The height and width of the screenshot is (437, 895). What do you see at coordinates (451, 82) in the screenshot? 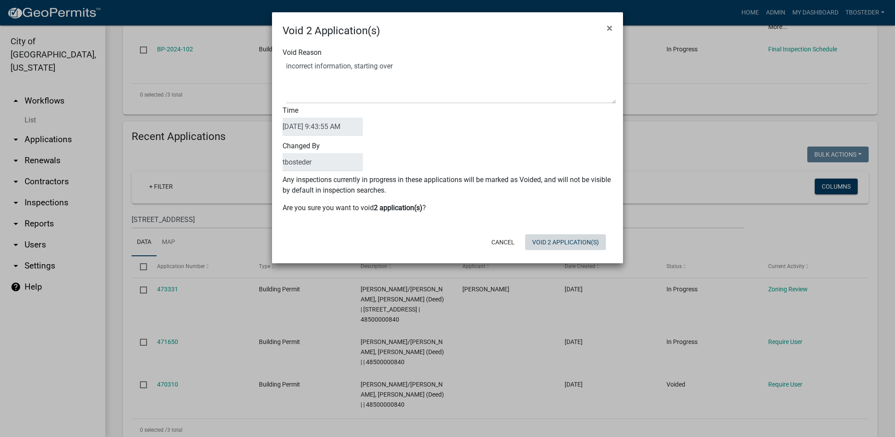
I see `textarea: Void Reason` at bounding box center [451, 82].